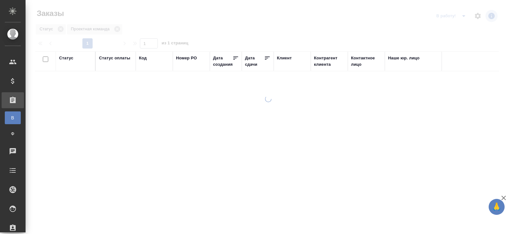 Image resolution: width=511 pixels, height=234 pixels. What do you see at coordinates (13, 134) in the screenshot?
I see `a: Ф` at bounding box center [13, 134].